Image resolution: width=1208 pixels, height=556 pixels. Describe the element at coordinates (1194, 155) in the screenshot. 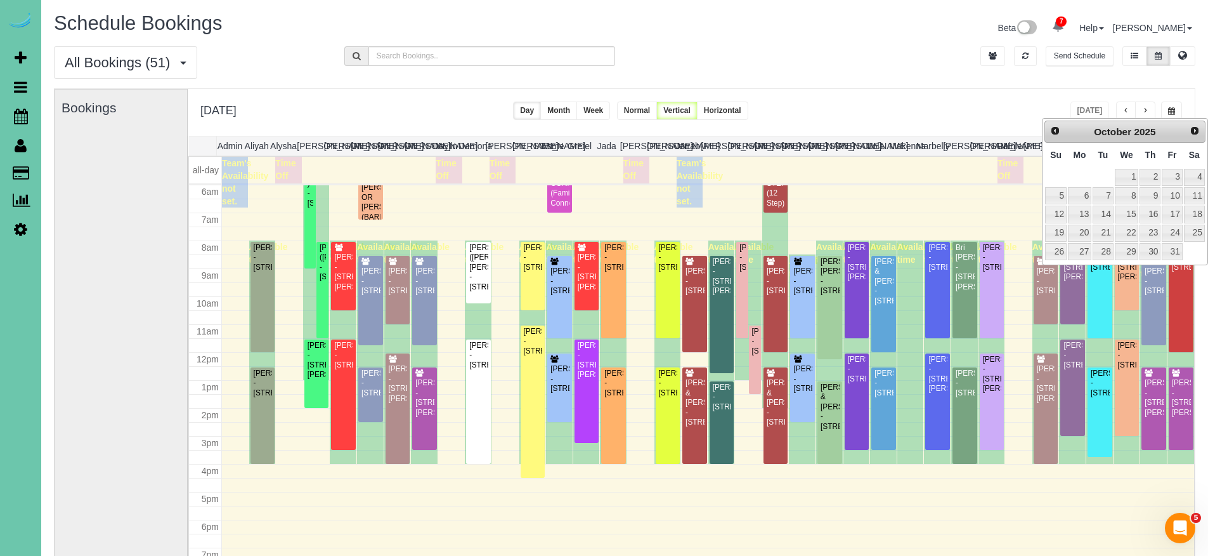

I see `span: Saturday` at that location.